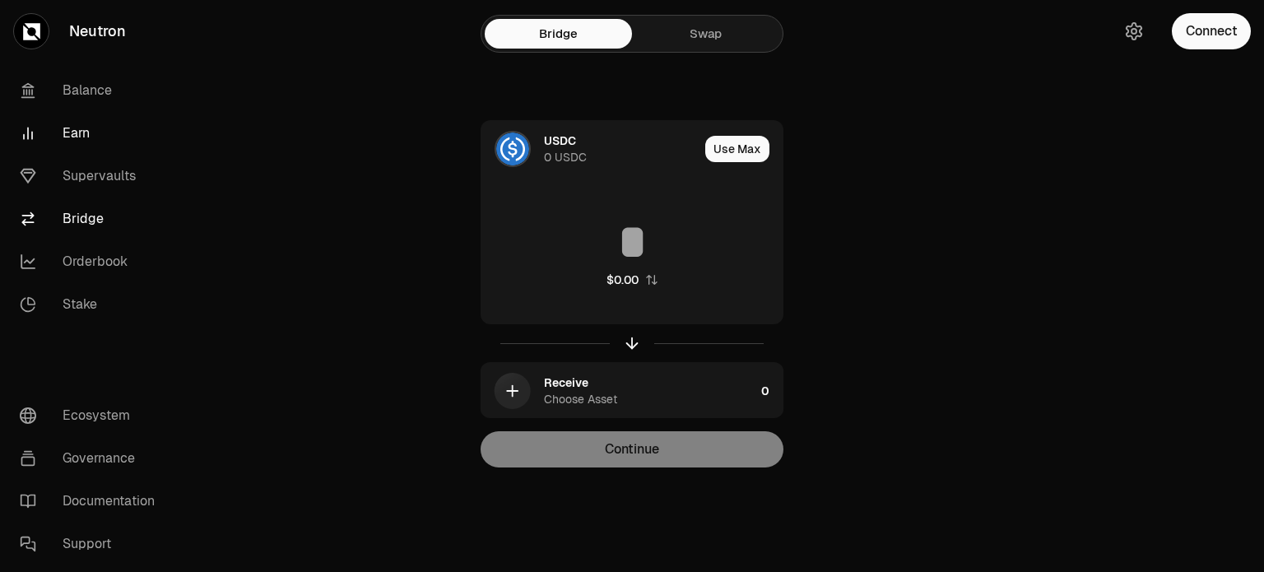 The width and height of the screenshot is (1264, 572). I want to click on a: Stake, so click(92, 304).